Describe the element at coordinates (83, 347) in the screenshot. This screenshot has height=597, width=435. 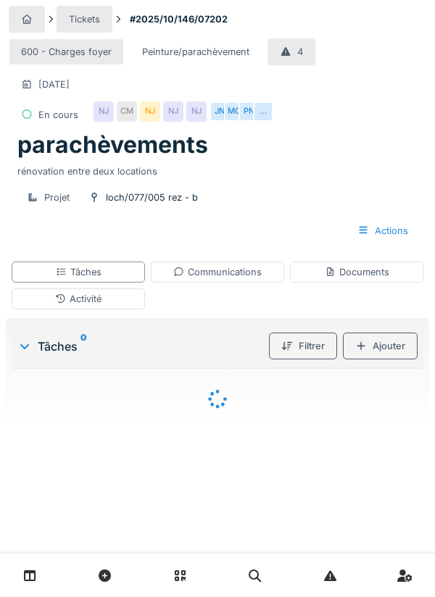
I see `sup: 0` at that location.